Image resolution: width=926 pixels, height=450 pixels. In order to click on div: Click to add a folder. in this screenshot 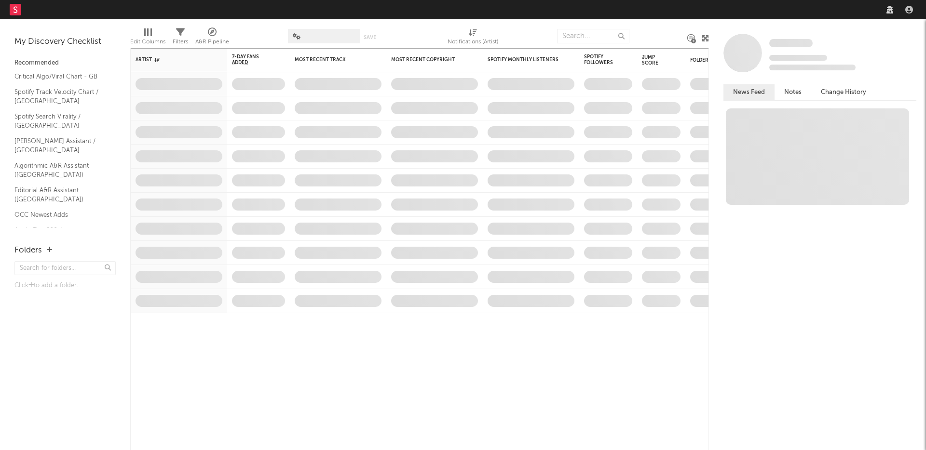, I will do `click(65, 286)`.